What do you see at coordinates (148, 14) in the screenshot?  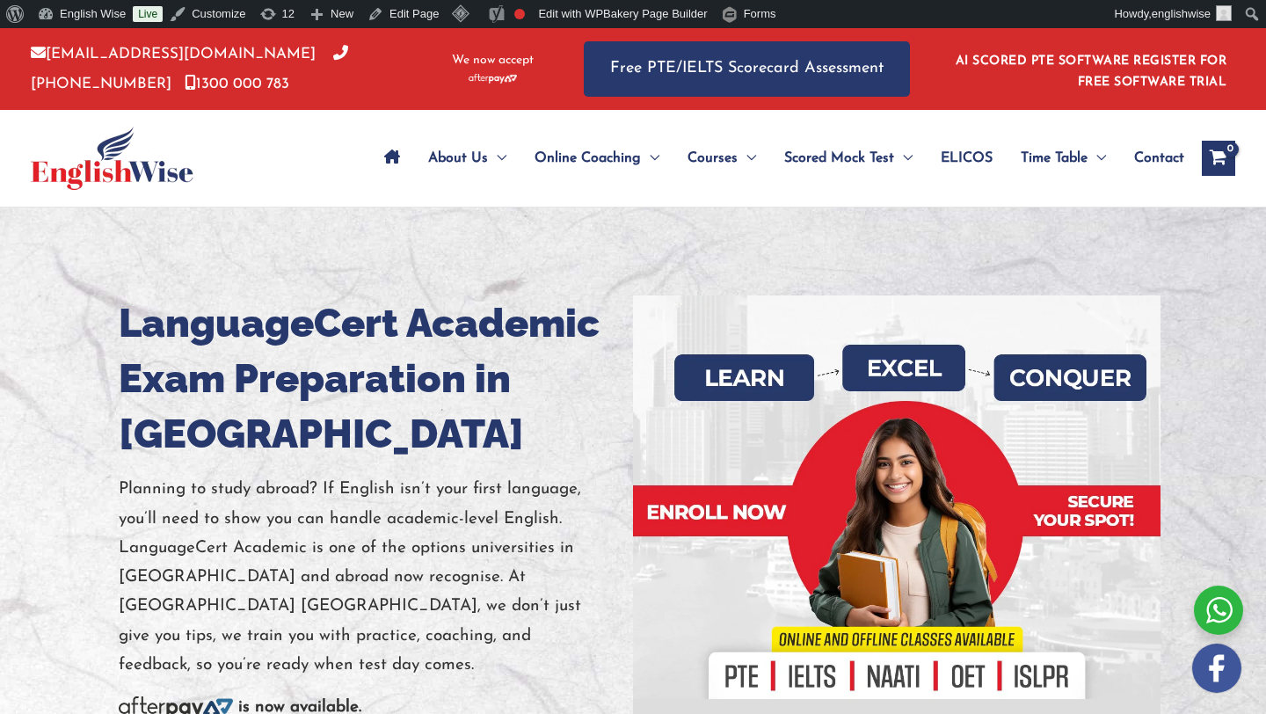 I see `a: Live` at bounding box center [148, 14].